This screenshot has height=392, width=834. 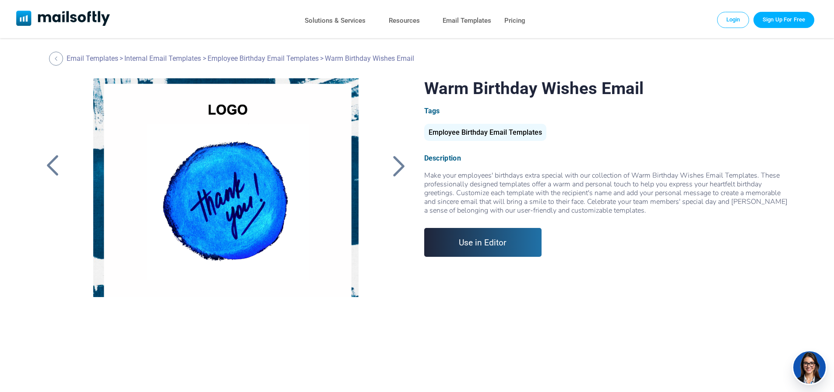 I want to click on div: Make your employees' birthdays extra special with our collection of Warm Birthday Wishes Email Te..., so click(x=608, y=193).